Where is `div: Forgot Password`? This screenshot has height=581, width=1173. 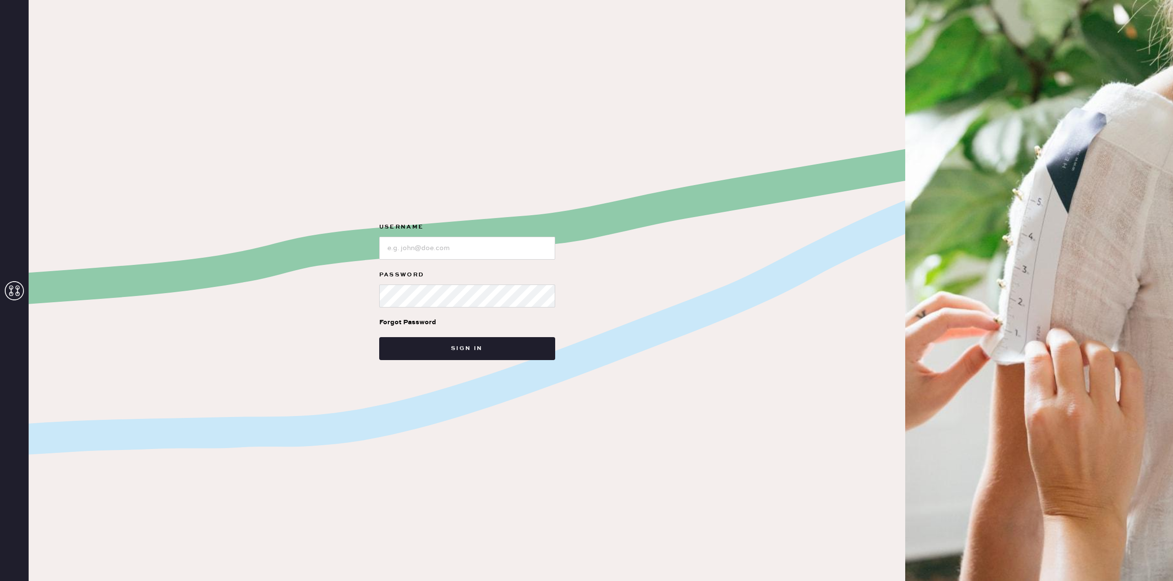
div: Forgot Password is located at coordinates (408, 322).